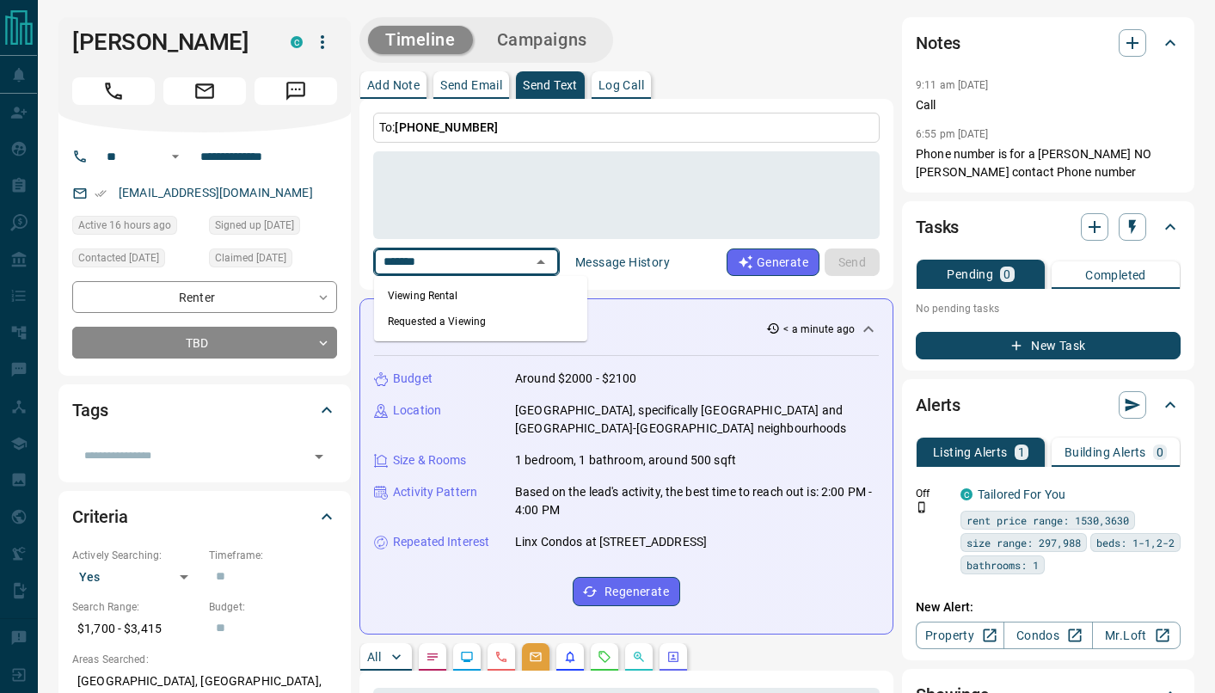 The height and width of the screenshot is (693, 1215). Describe the element at coordinates (605, 657) in the screenshot. I see `svg: Requests` at that location.